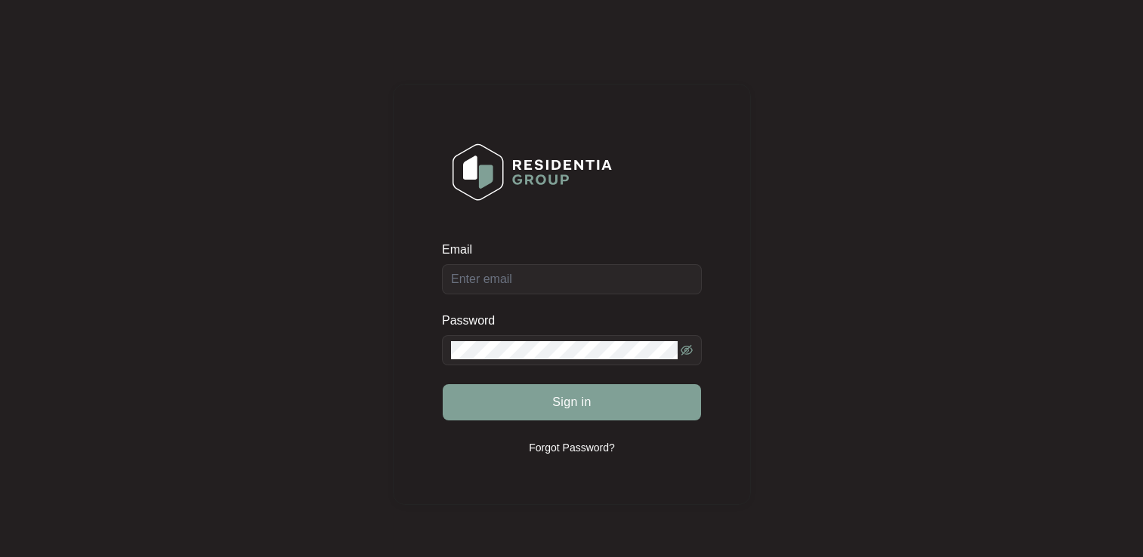 This screenshot has width=1143, height=557. What do you see at coordinates (572, 403) in the screenshot?
I see `button: Sign in` at bounding box center [572, 403].